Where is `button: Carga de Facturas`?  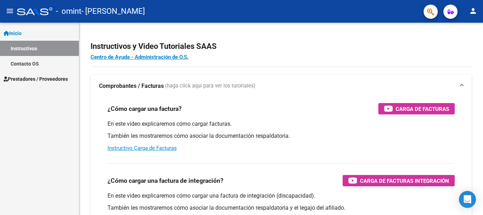
button: Carga de Facturas is located at coordinates (417, 109).